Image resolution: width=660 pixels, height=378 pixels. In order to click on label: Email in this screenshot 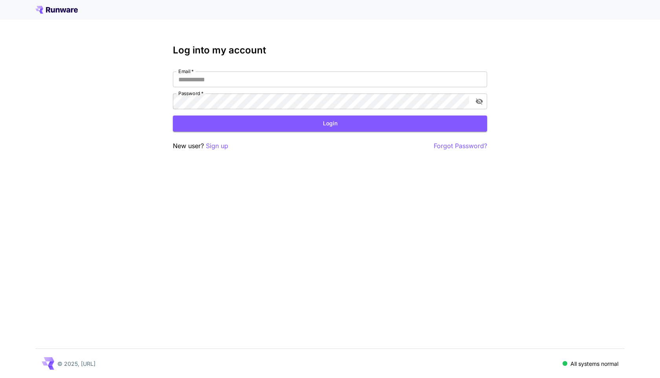, I will do `click(186, 71)`.